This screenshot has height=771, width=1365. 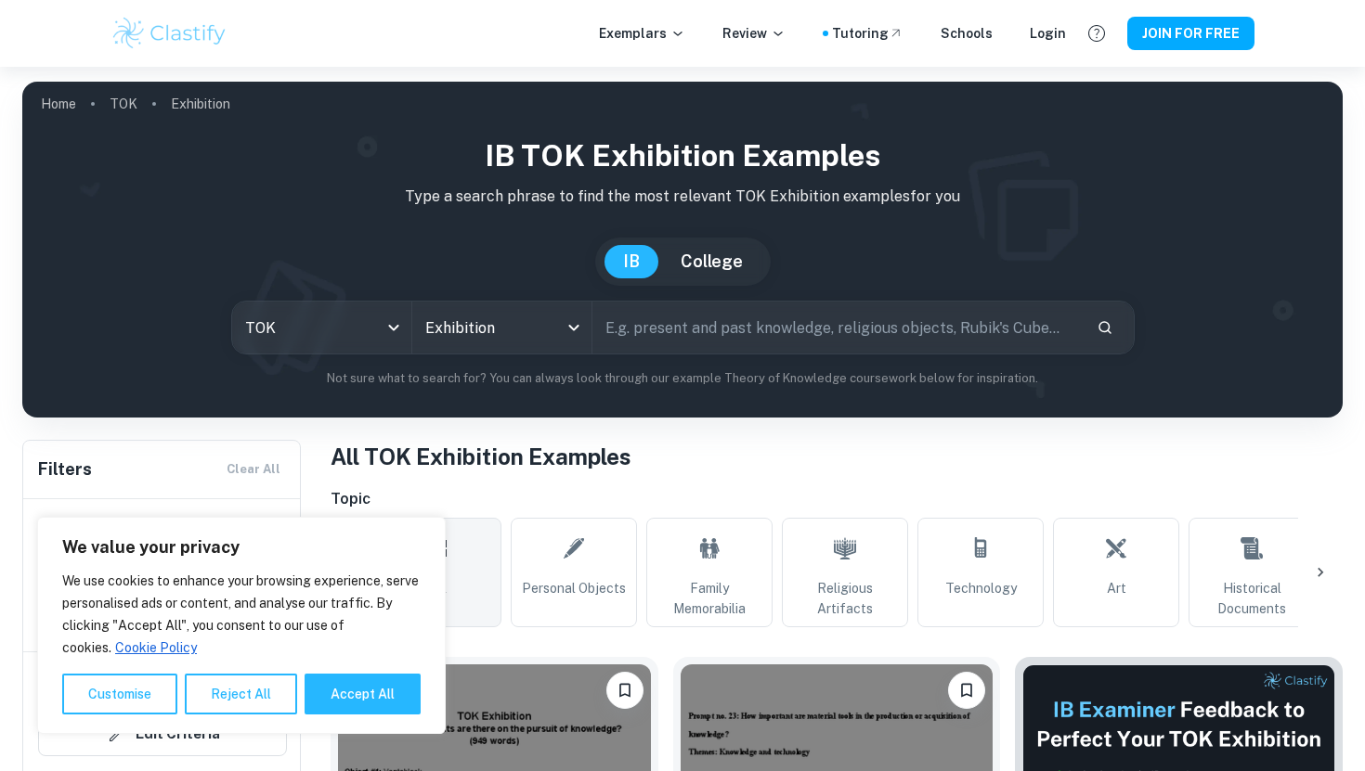 What do you see at coordinates (836, 499) in the screenshot?
I see `h6: Topic` at bounding box center [836, 499].